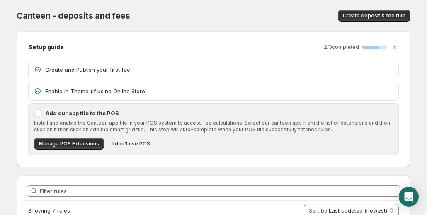 This screenshot has height=215, width=427. What do you see at coordinates (219, 91) in the screenshot?
I see `p: Enable in Theme (if using Online Store)` at bounding box center [219, 91].